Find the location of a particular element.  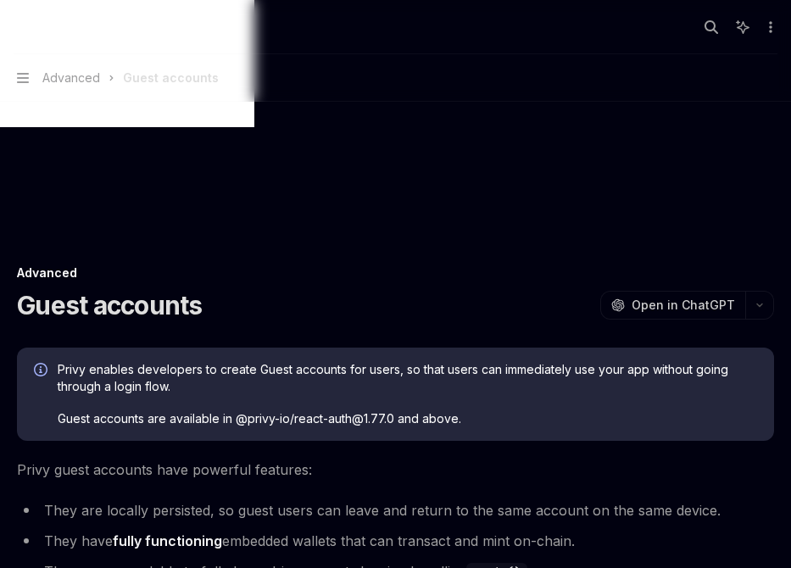

li: They are locally persisted, so guest users can leave and return to the same account on the same d... is located at coordinates (395, 510).